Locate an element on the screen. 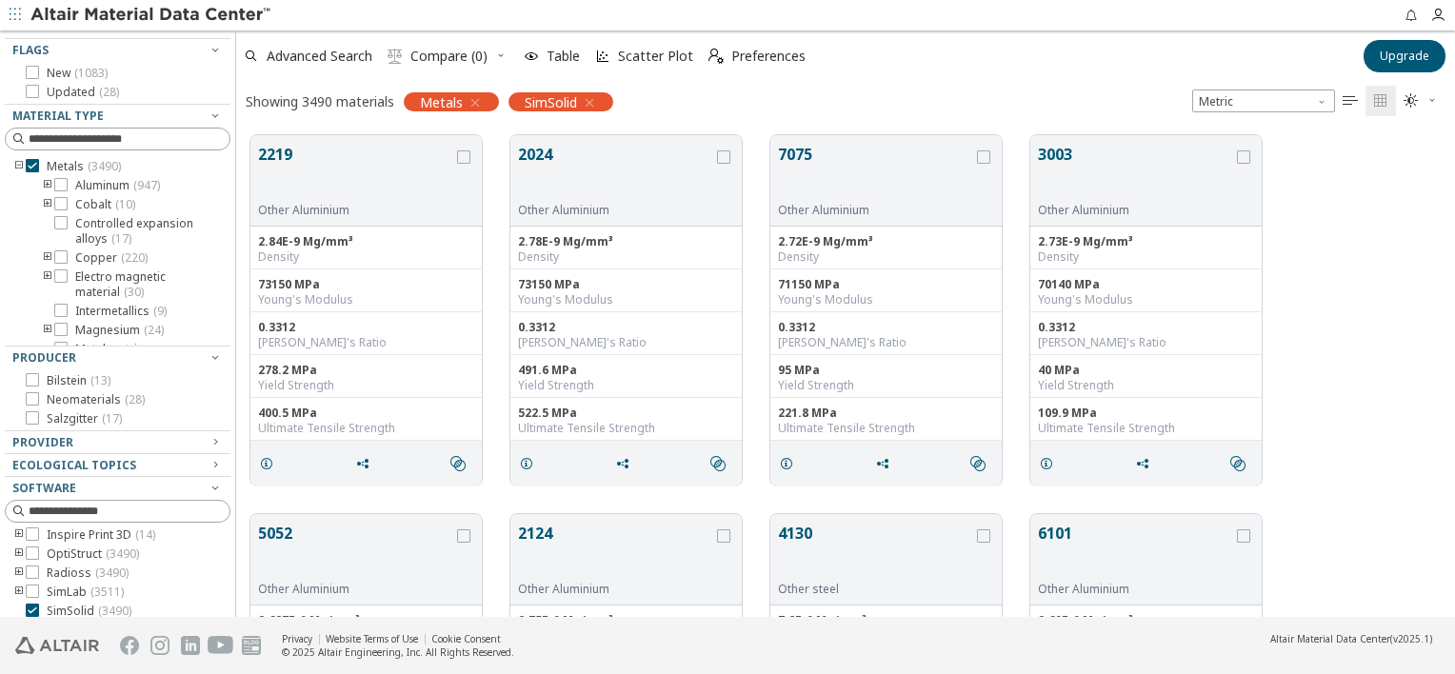 This screenshot has width=1455, height=674. div: 70140 MPa is located at coordinates (1146, 285).